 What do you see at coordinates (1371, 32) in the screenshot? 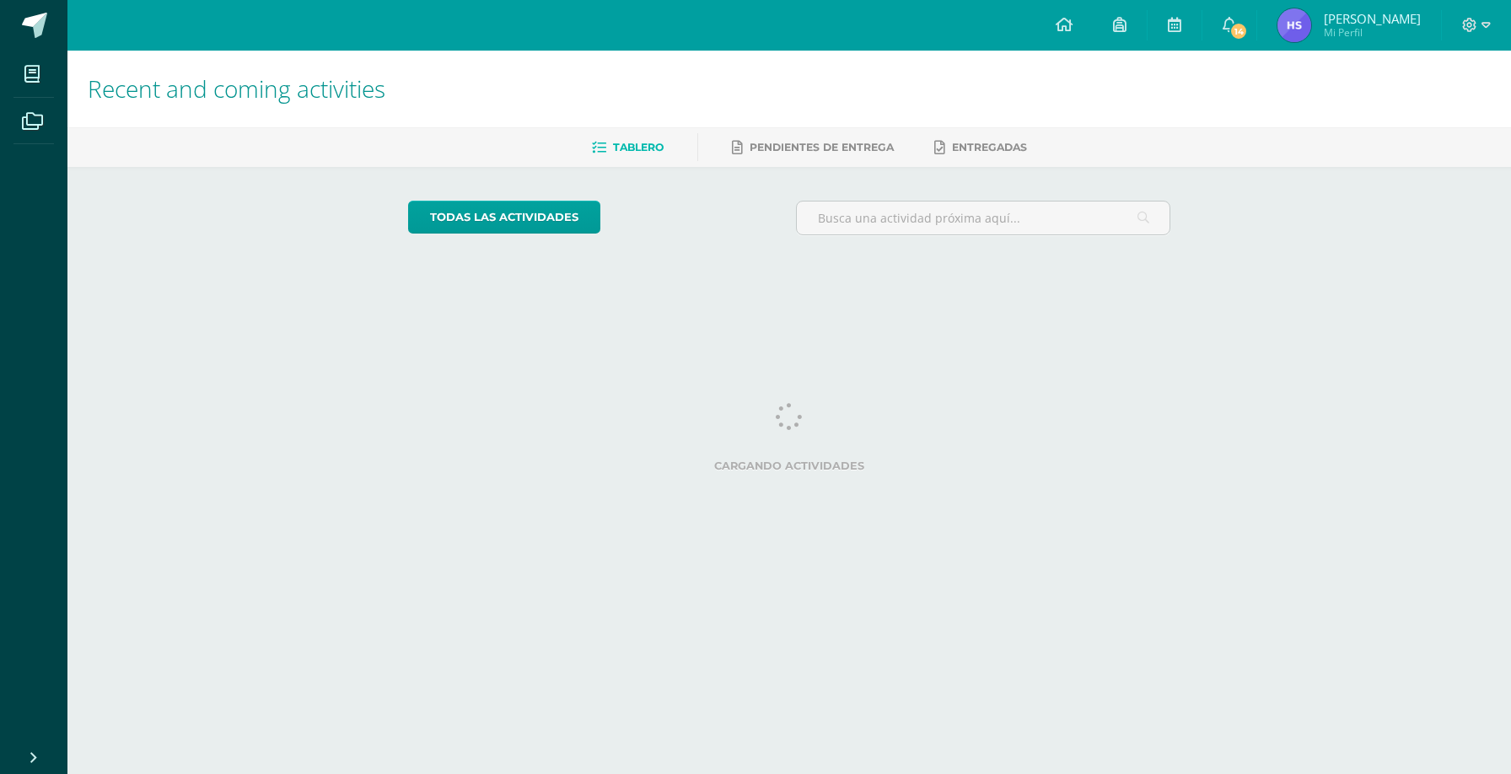
I see `span: Mi Perfil` at bounding box center [1371, 32].